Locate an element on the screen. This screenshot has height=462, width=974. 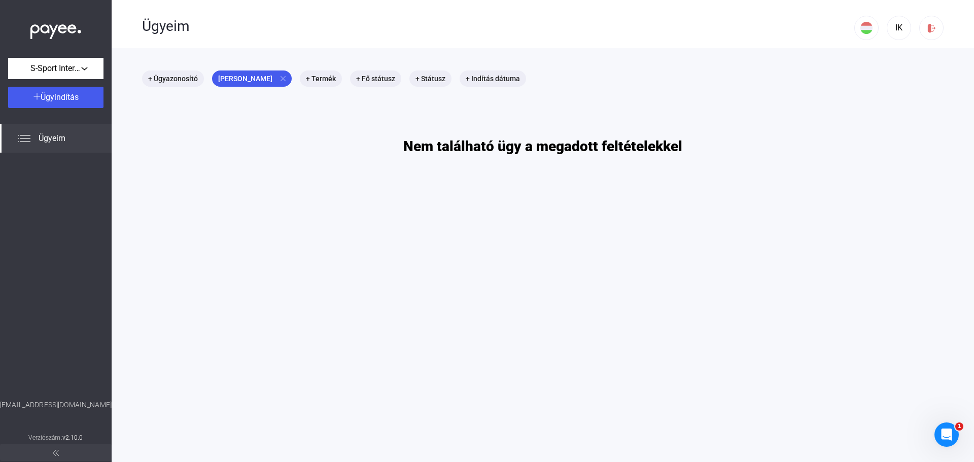
mat-chip: + Indítás dátuma is located at coordinates (493, 79).